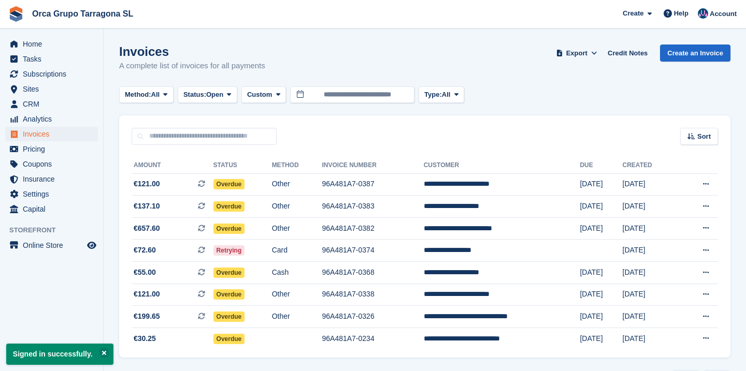  I want to click on th: Method, so click(297, 166).